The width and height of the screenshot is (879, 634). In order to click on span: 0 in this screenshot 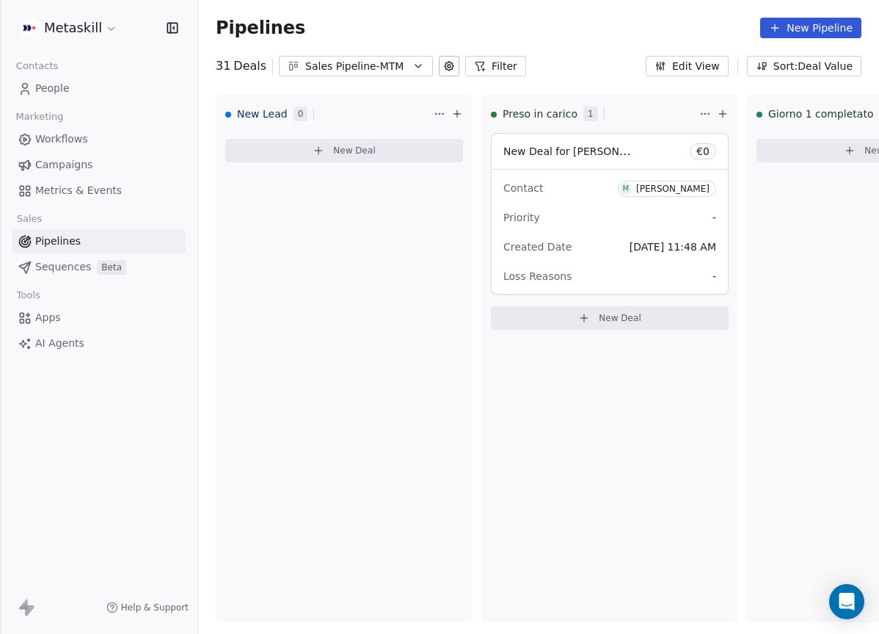, I will do `click(301, 114)`.